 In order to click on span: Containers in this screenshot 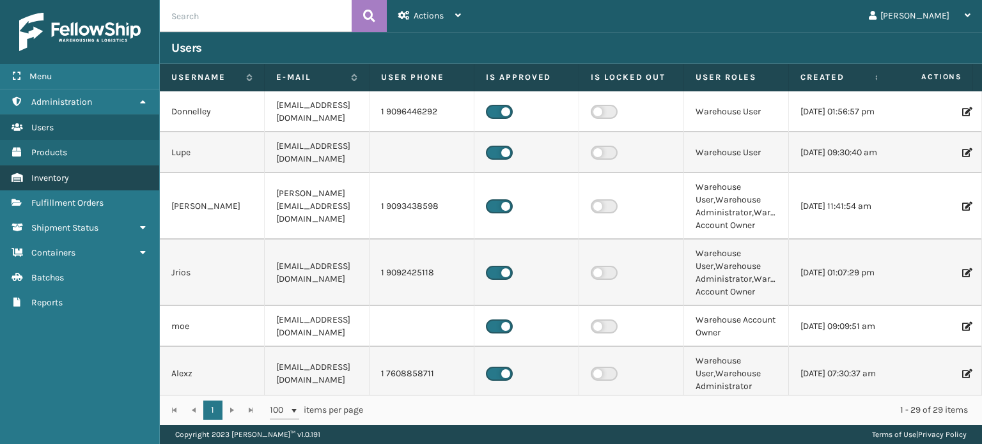, I will do `click(53, 252)`.